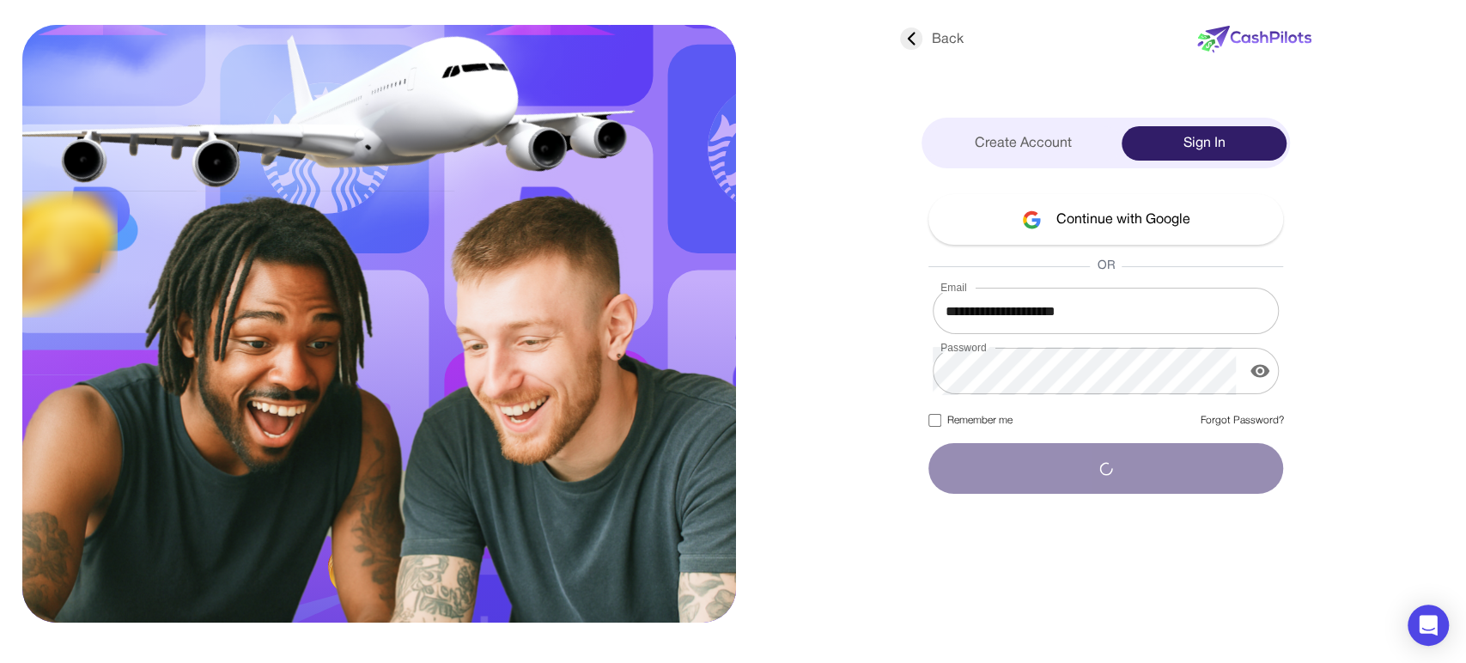 The height and width of the screenshot is (663, 1466). Describe the element at coordinates (931, 39) in the screenshot. I see `div: Back` at that location.